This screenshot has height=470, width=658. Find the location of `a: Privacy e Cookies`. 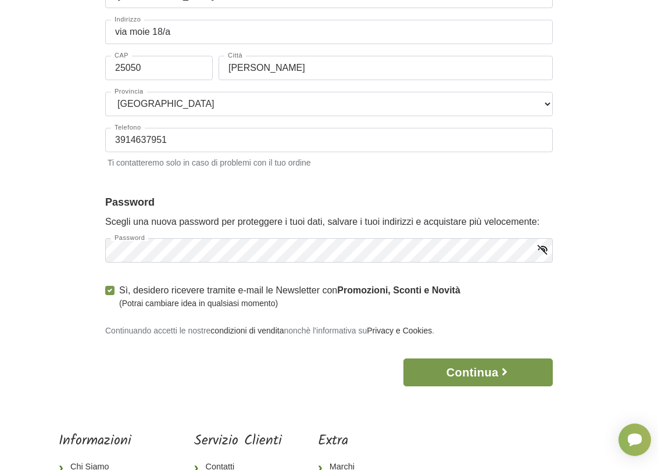

a: Privacy e Cookies is located at coordinates (399, 331).